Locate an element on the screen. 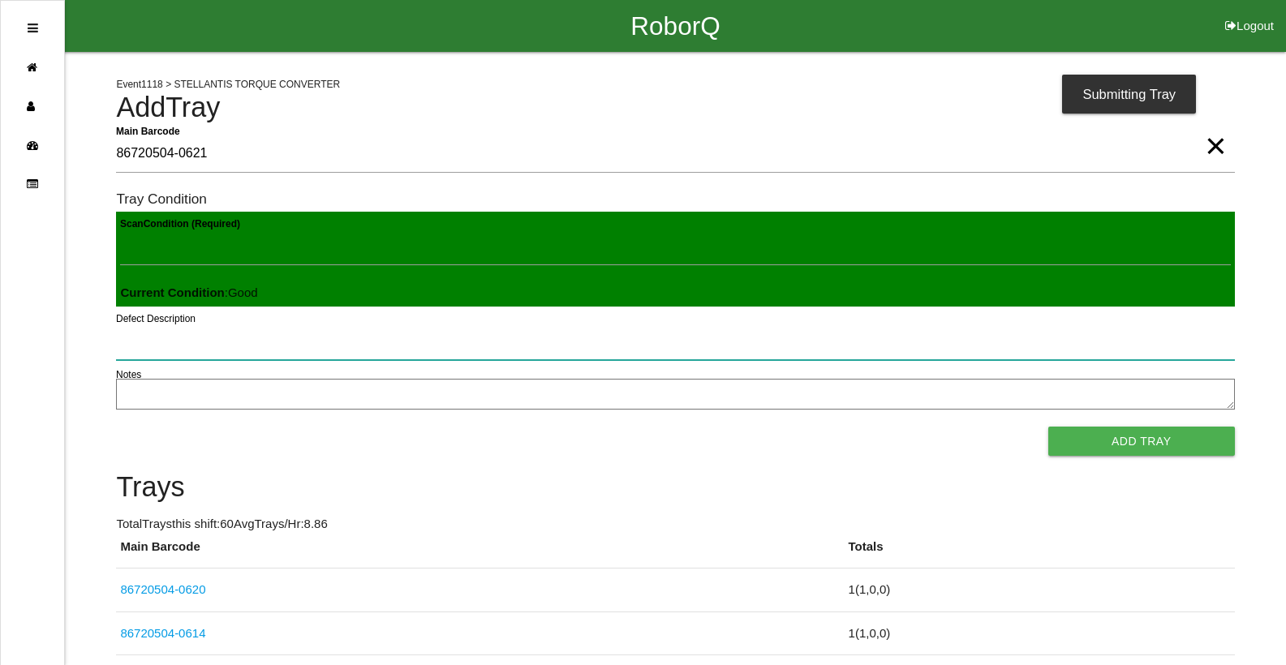  div: Submitting Tray is located at coordinates (1128, 94).